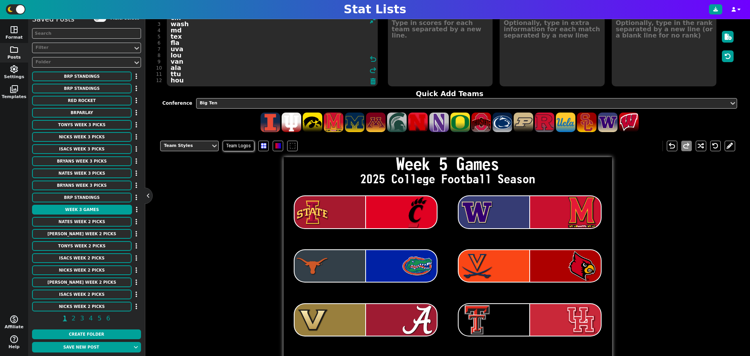 The height and width of the screenshot is (356, 750). What do you see at coordinates (82, 209) in the screenshot?
I see `button: Week 3 Games` at bounding box center [82, 209].